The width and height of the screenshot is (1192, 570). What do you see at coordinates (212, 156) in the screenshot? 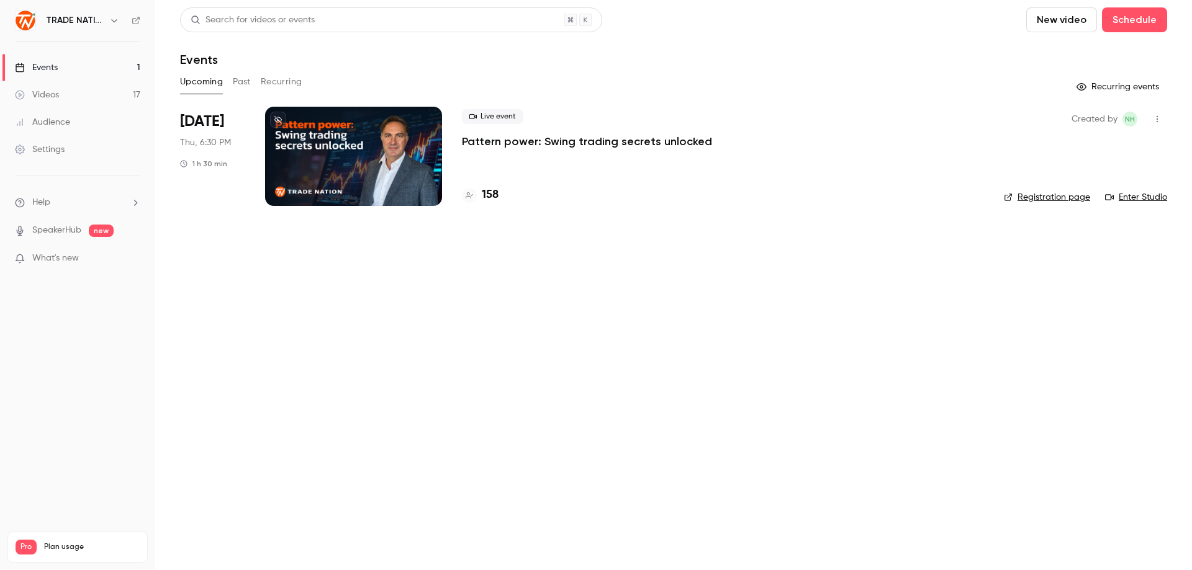
I see `div: Aug 28 Thu, 7:30 PM (Africa/Johannesburg)` at bounding box center [212, 156].